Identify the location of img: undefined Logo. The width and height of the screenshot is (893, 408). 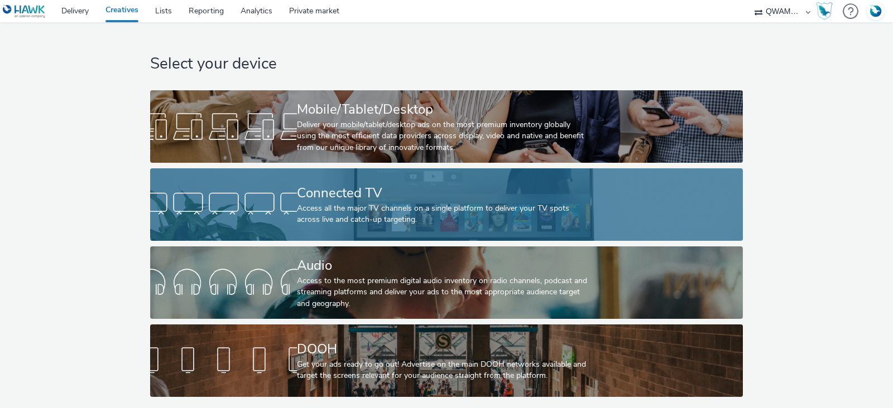
(24, 11).